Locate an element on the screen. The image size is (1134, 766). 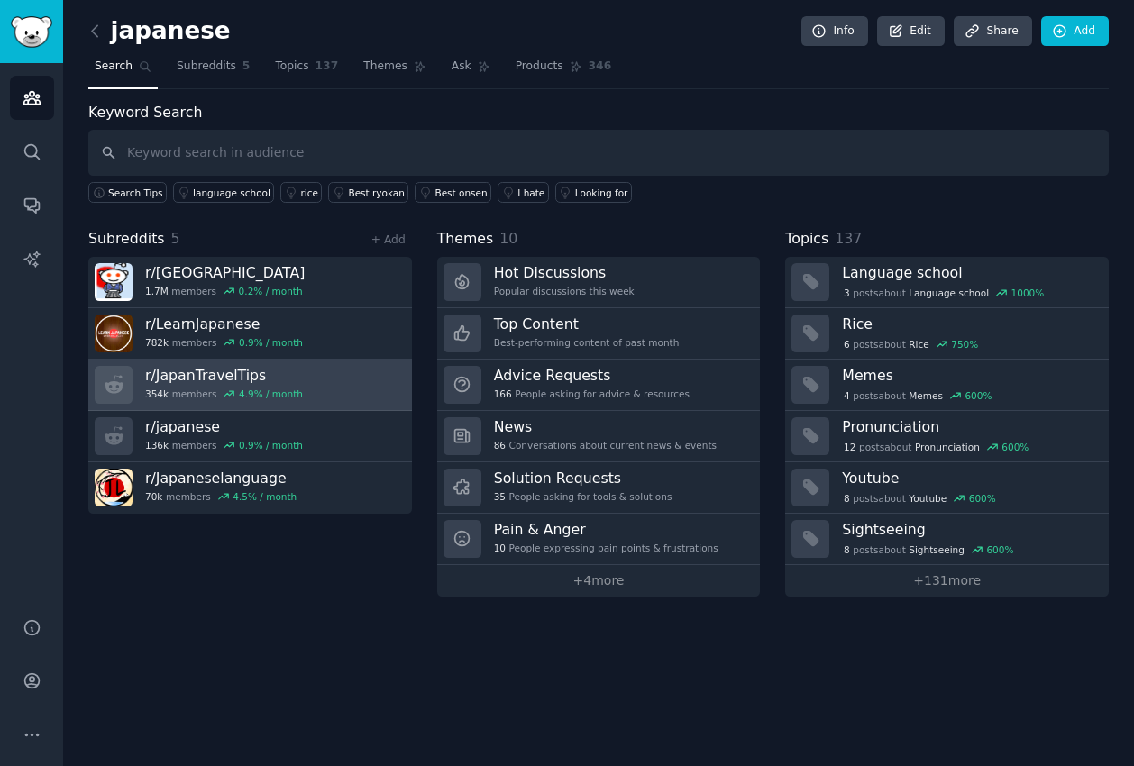
a: Top ContentBest-performing content of past month is located at coordinates (599, 334).